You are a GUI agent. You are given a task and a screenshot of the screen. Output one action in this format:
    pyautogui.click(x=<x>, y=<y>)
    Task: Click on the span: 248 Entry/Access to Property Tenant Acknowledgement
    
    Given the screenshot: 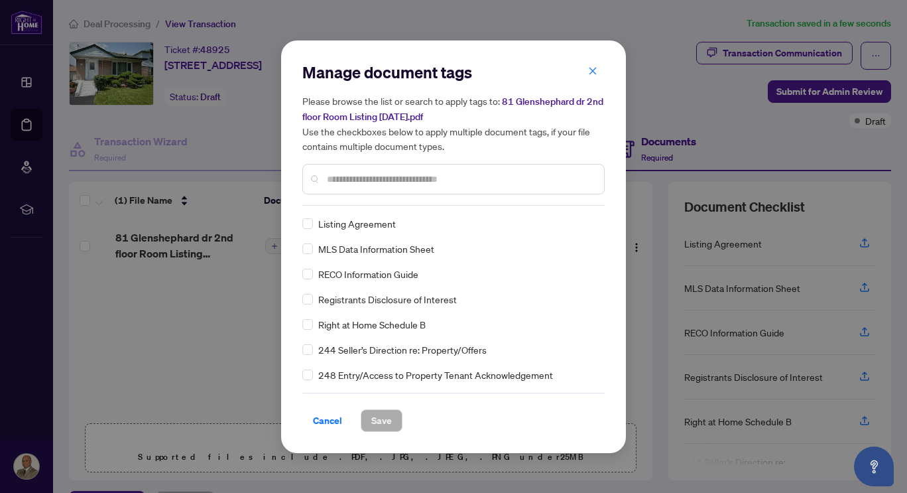 What is the action you would take?
    pyautogui.click(x=436, y=375)
    